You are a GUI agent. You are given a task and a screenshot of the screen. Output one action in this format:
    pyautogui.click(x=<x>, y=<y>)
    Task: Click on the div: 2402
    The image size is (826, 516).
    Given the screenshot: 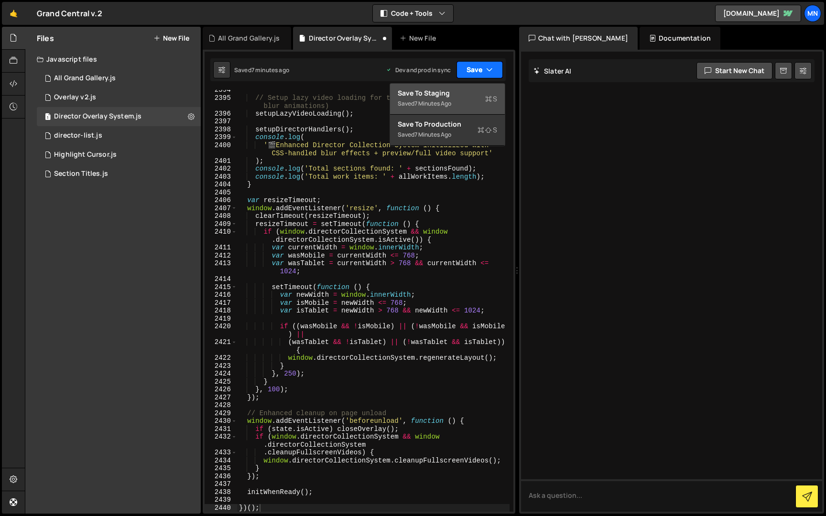 What is the action you would take?
    pyautogui.click(x=221, y=169)
    